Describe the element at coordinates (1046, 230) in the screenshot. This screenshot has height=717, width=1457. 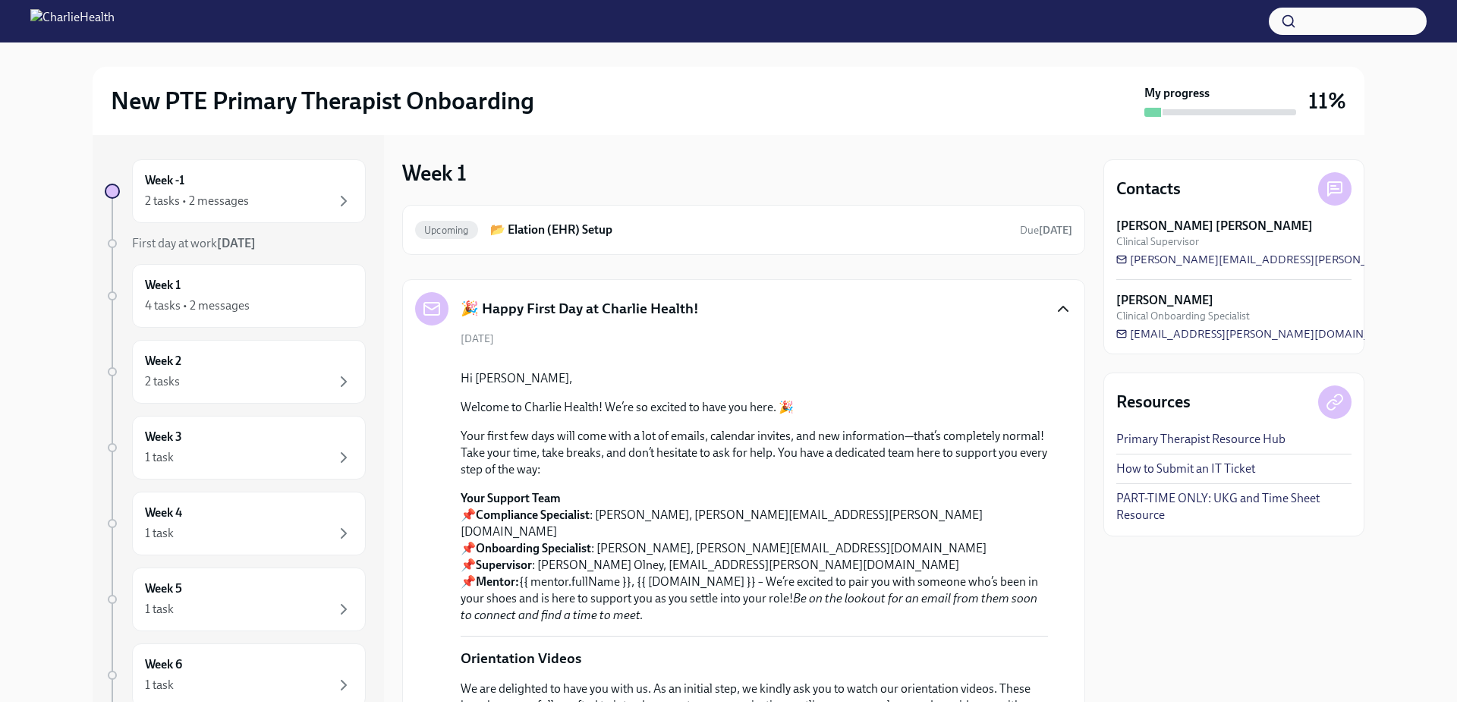
I see `span: Due` at that location.